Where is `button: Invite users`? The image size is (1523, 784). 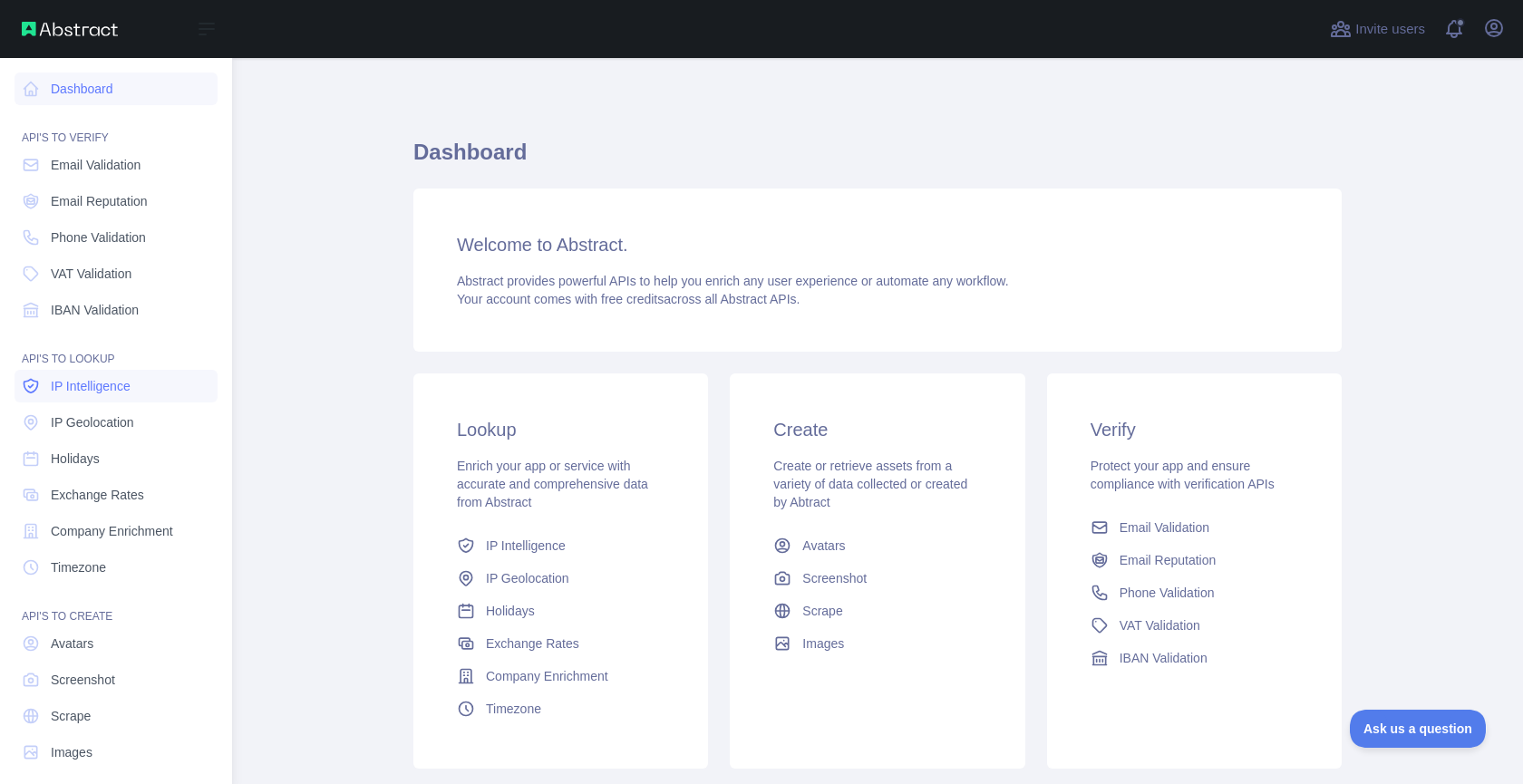 button: Invite users is located at coordinates (1377, 29).